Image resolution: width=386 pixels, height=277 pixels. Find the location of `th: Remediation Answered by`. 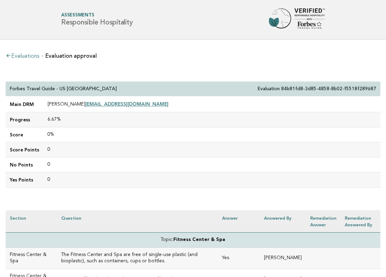

th: Remediation Answered by is located at coordinates (361, 221).